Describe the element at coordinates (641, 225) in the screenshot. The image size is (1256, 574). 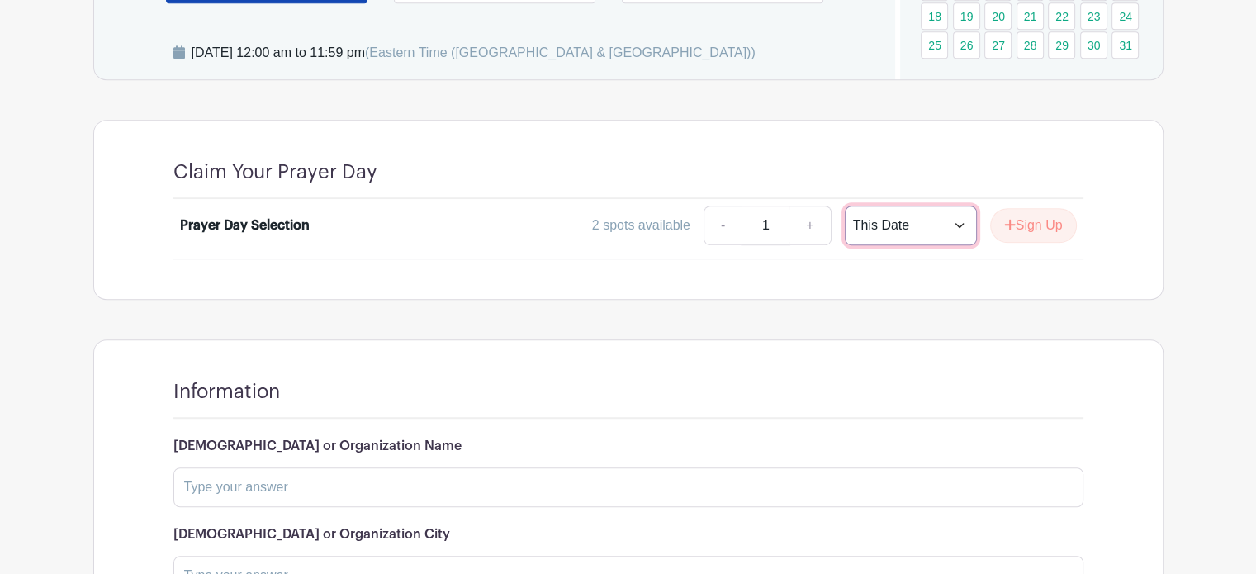
I see `div: 2 spots available` at that location.